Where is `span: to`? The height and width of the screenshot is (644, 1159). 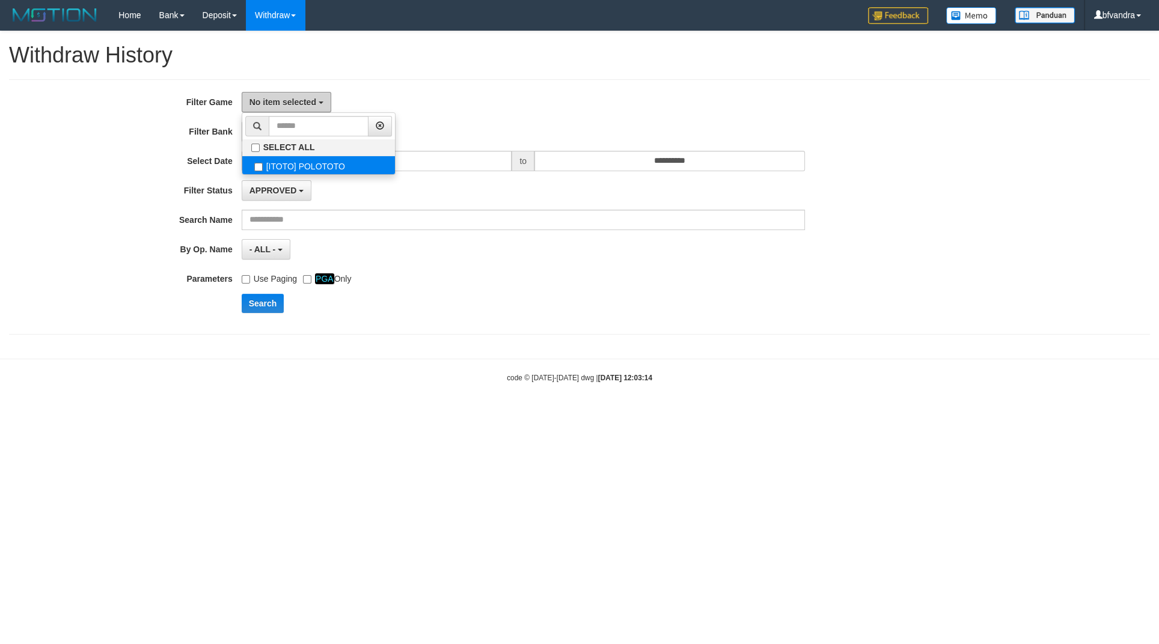 span: to is located at coordinates (523, 161).